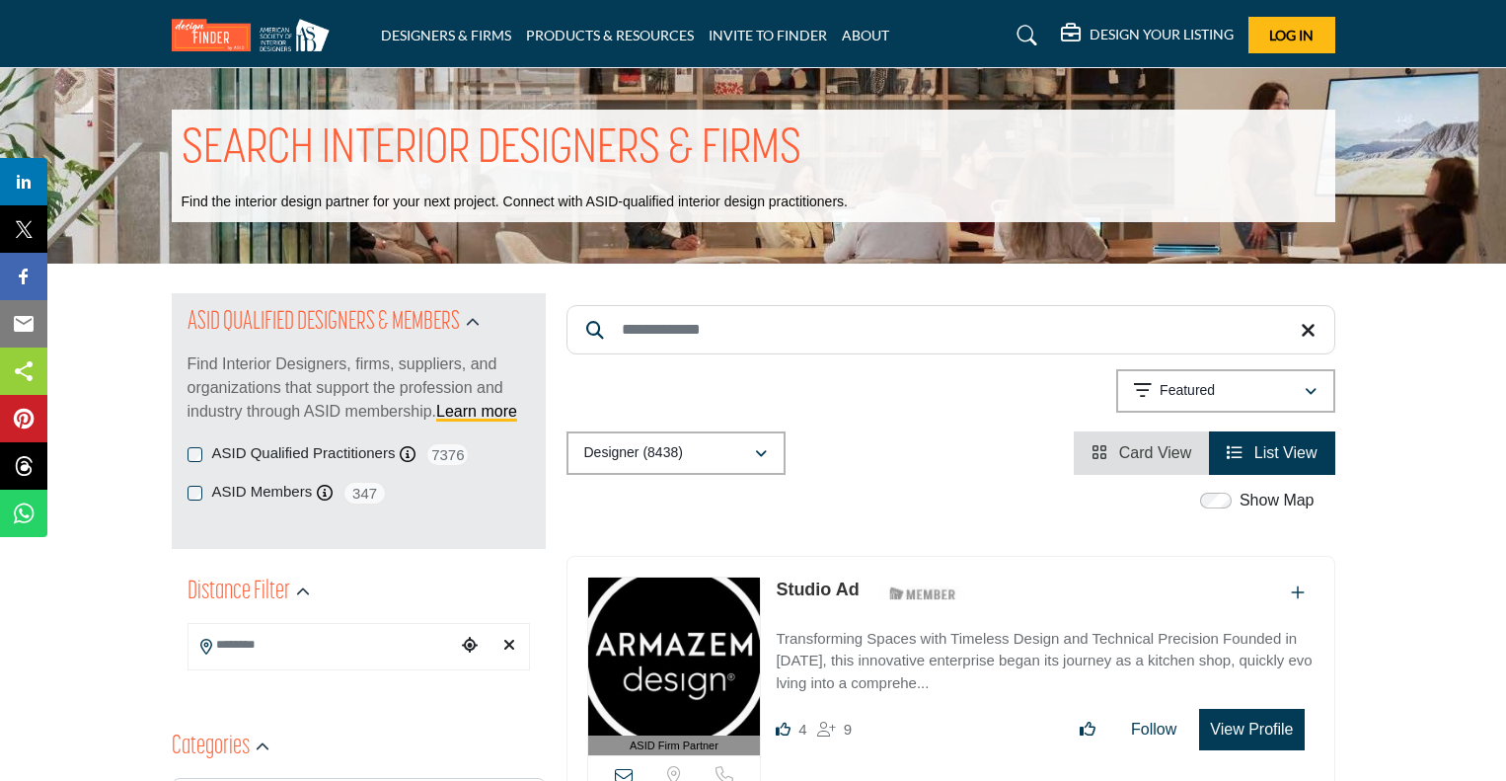 This screenshot has width=1506, height=781. Describe the element at coordinates (194, 492) in the screenshot. I see `input: ASID Members checkbox` at that location.